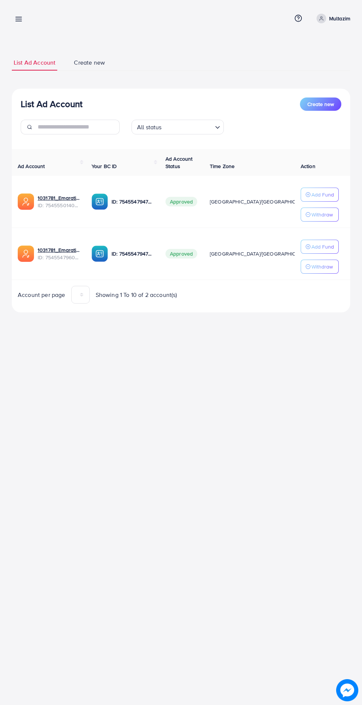 This screenshot has height=705, width=362. Describe the element at coordinates (320, 104) in the screenshot. I see `button: Create new` at that location.